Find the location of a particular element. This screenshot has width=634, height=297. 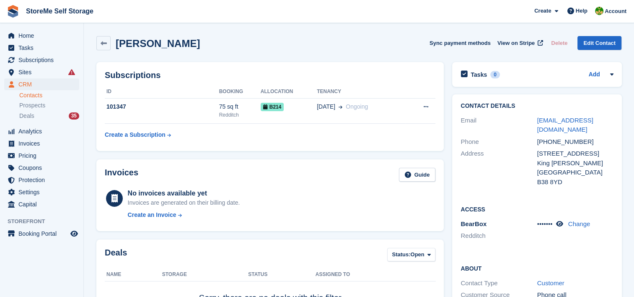

li: Redditch is located at coordinates (499, 235).